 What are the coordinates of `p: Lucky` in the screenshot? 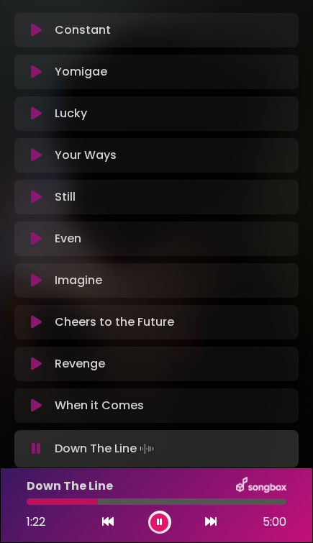 It's located at (70, 114).